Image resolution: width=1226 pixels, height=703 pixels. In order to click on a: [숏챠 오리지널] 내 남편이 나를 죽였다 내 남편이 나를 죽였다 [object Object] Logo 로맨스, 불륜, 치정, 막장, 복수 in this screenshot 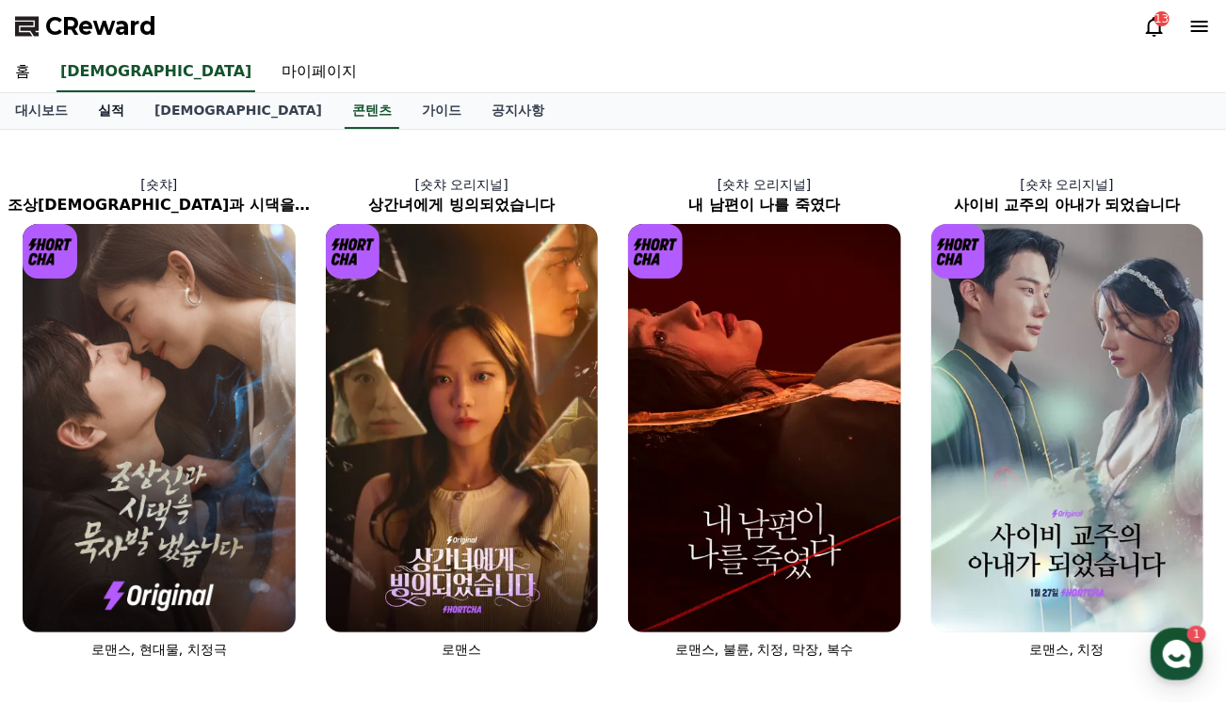, I will do `click(765, 417)`.